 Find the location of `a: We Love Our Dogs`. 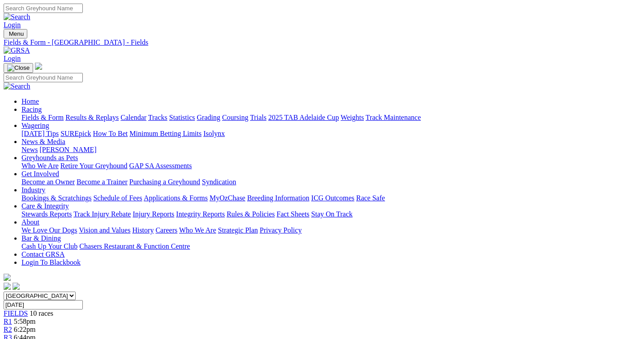

a: We Love Our Dogs is located at coordinates (49, 230).